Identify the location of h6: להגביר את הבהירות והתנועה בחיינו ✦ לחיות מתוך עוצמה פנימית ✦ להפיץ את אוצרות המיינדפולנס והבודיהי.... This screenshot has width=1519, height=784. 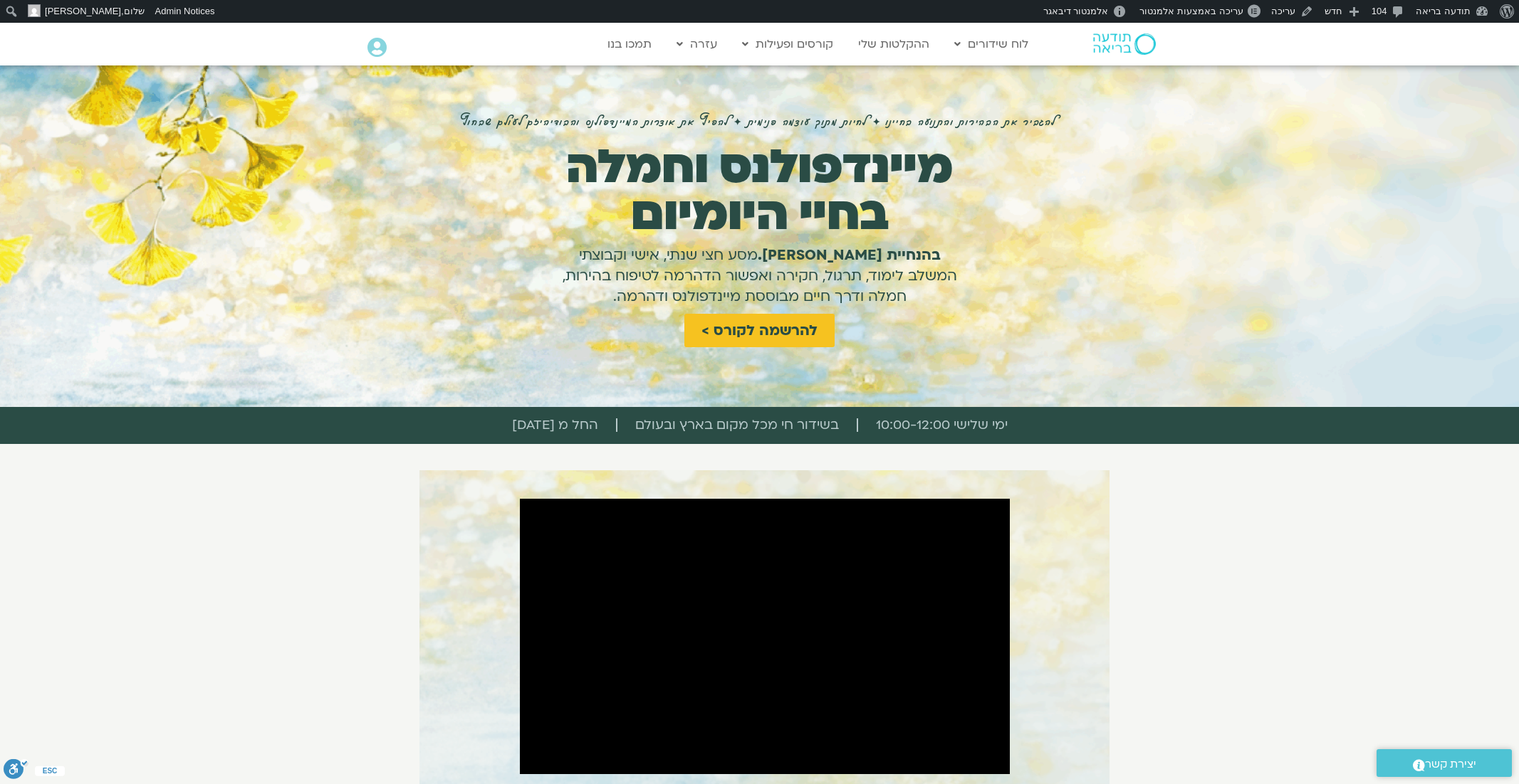
(760, 121).